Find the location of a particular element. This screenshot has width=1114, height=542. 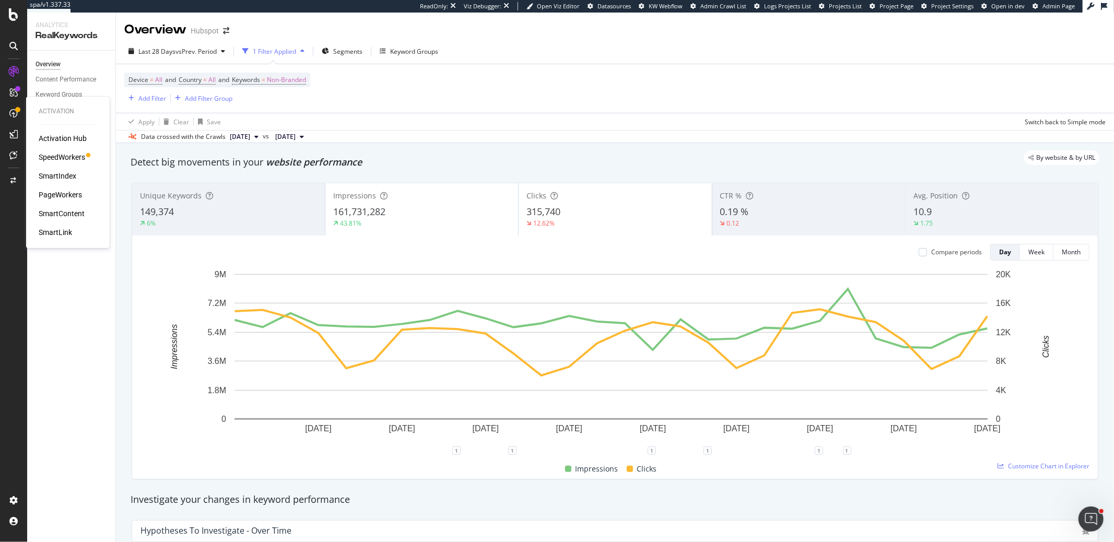

span: Segments is located at coordinates (348, 51).